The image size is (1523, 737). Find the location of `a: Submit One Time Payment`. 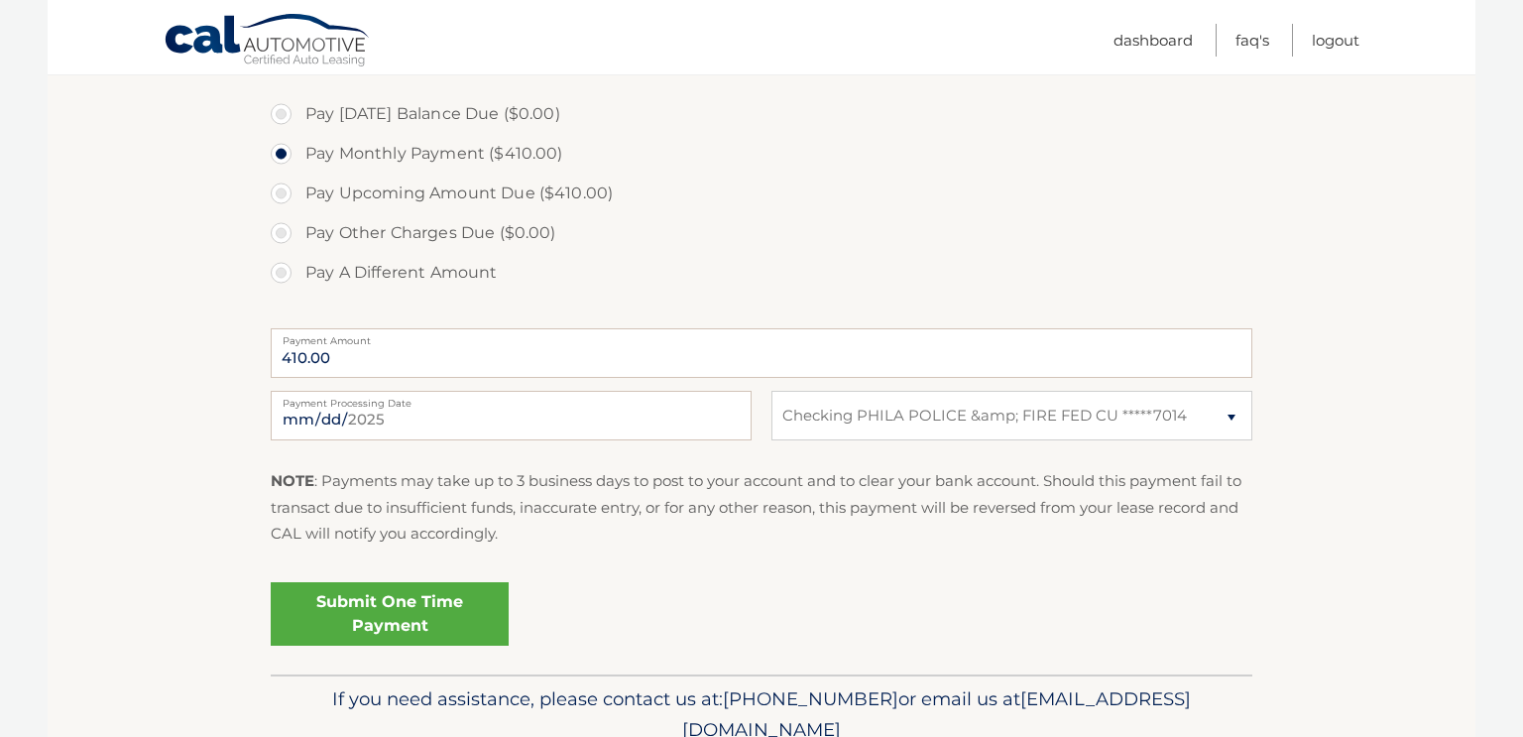

a: Submit One Time Payment is located at coordinates (390, 614).